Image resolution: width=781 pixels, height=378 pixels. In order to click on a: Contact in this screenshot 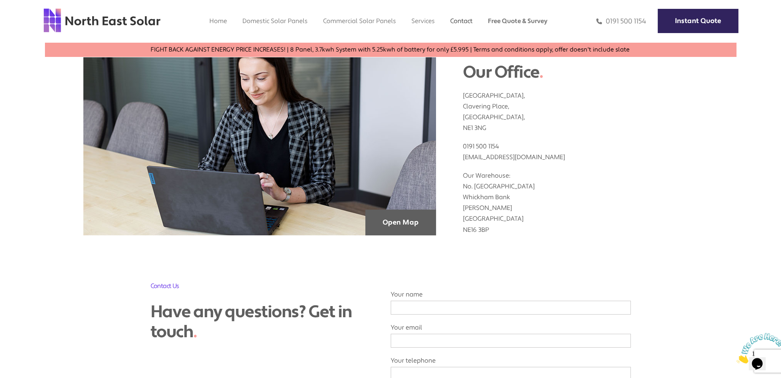, I will do `click(462, 21)`.